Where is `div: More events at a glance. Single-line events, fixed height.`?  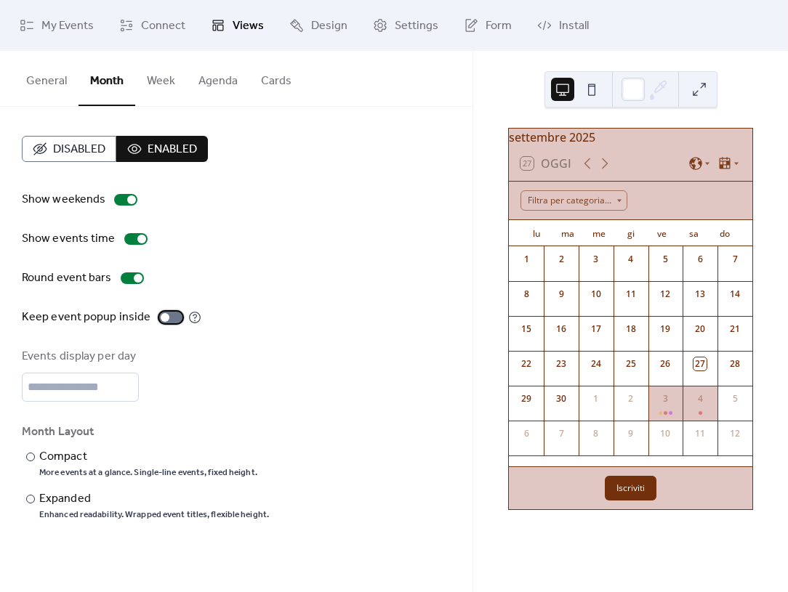 div: More events at a glance. Single-line events, fixed height. is located at coordinates (148, 473).